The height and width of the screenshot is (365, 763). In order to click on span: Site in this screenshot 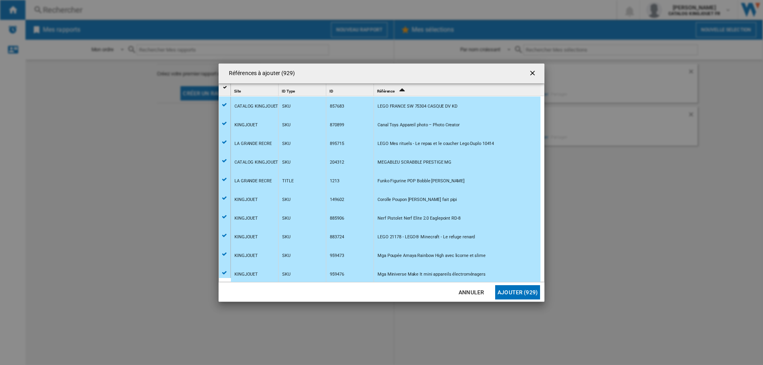, I will do `click(237, 91)`.